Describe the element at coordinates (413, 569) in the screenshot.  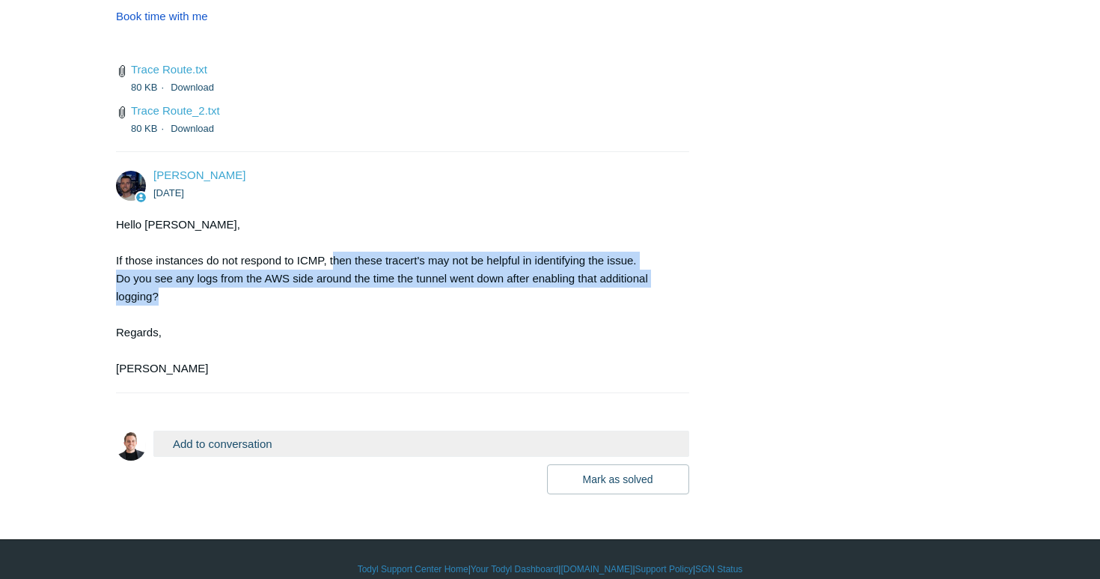
I see `a: Todyl Support Center Home` at that location.